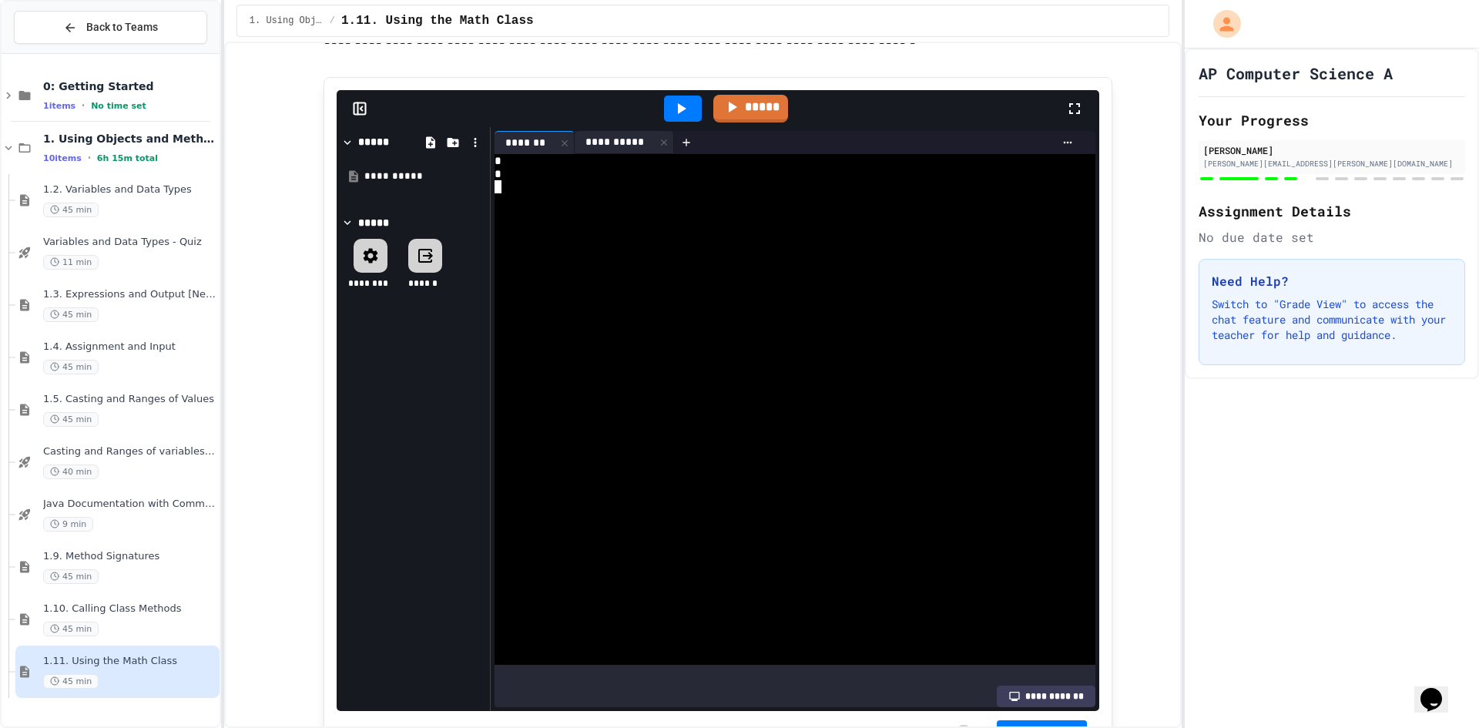  I want to click on span: 1.5. Casting and Ranges of Values, so click(129, 399).